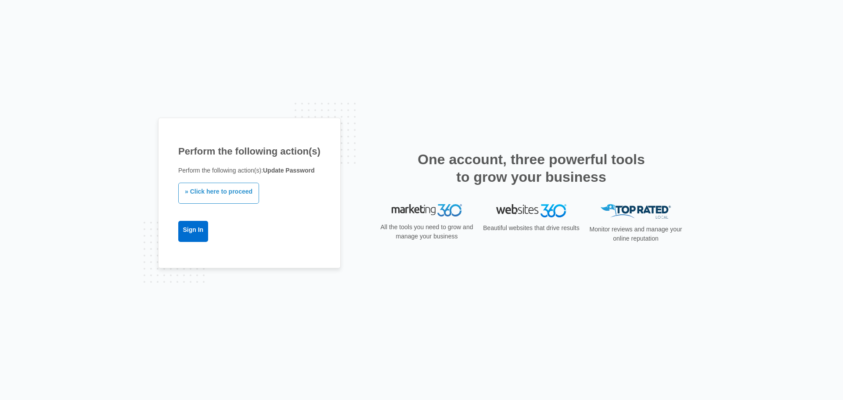 This screenshot has height=400, width=843. I want to click on p: All the tools you need to grow and manage your business, so click(427, 232).